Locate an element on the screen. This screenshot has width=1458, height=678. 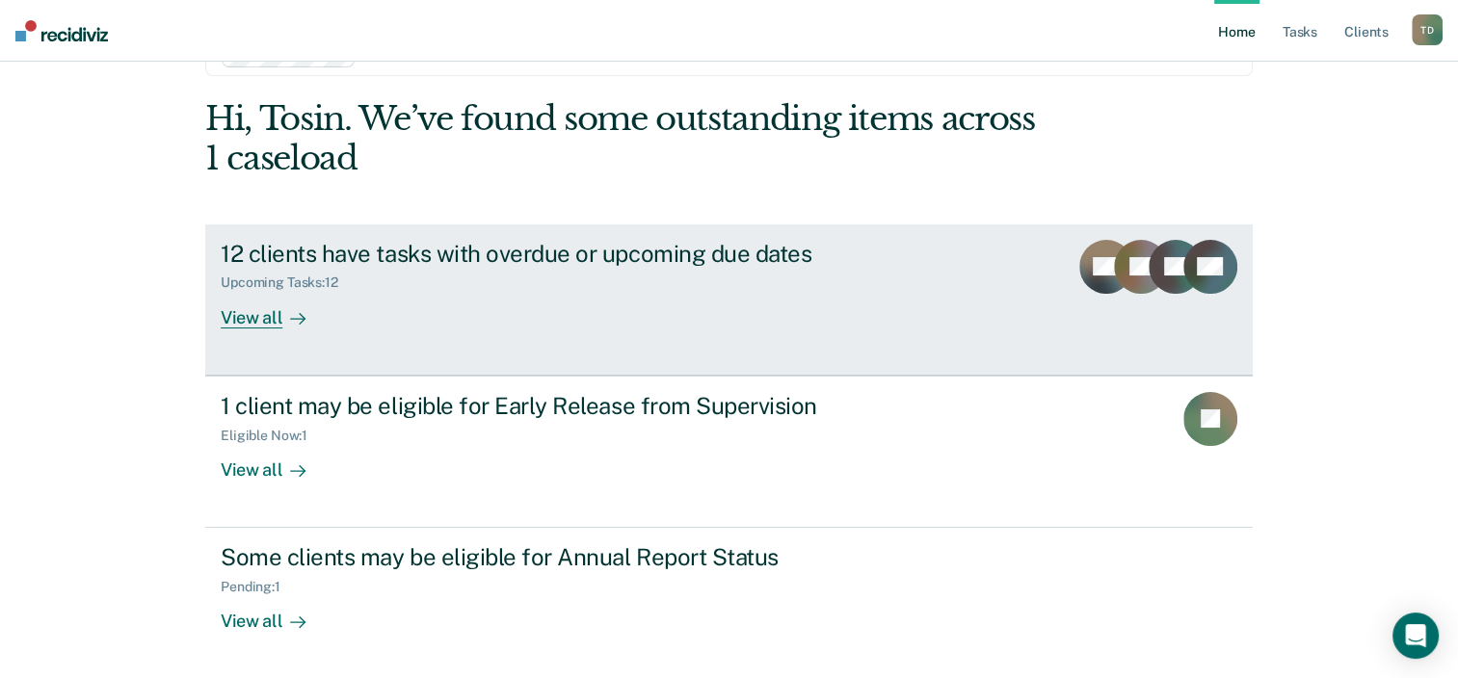
div: 1 client may be eligible for Early Release from Supervision is located at coordinates (559, 406).